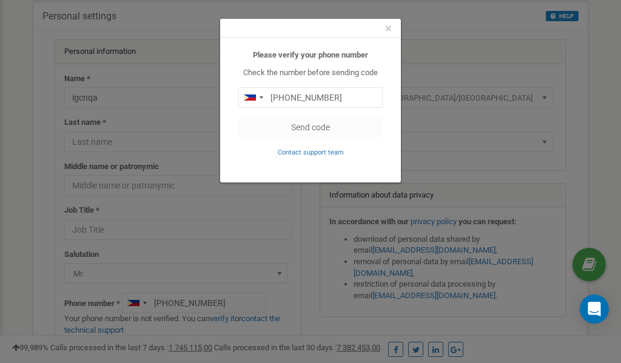  Describe the element at coordinates (253, 98) in the screenshot. I see `div: Telephone country code` at that location.